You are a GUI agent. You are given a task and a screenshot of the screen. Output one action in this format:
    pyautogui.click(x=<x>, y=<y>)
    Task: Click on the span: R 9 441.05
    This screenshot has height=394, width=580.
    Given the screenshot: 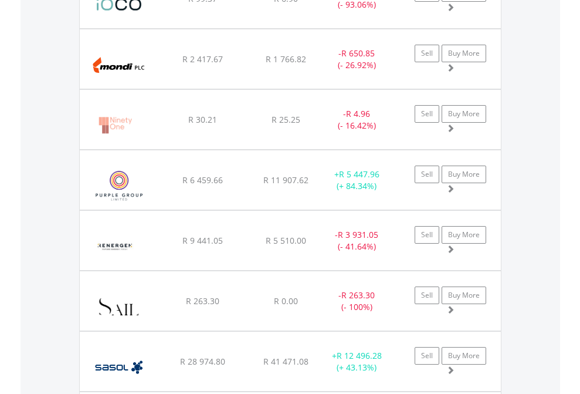 What is the action you would take?
    pyautogui.click(x=202, y=240)
    